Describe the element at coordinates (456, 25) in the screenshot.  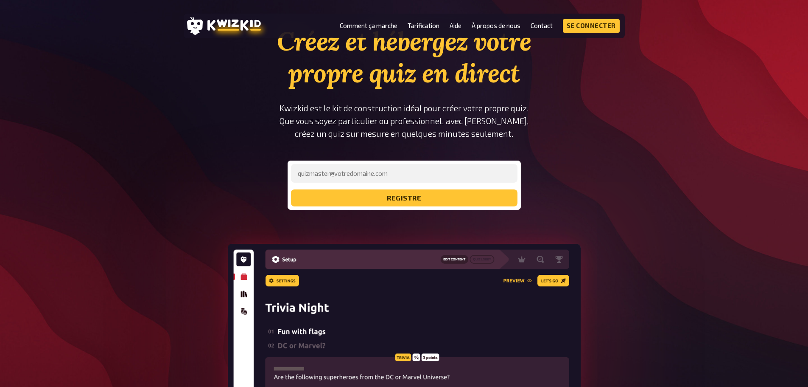
I see `a: Aide` at that location.